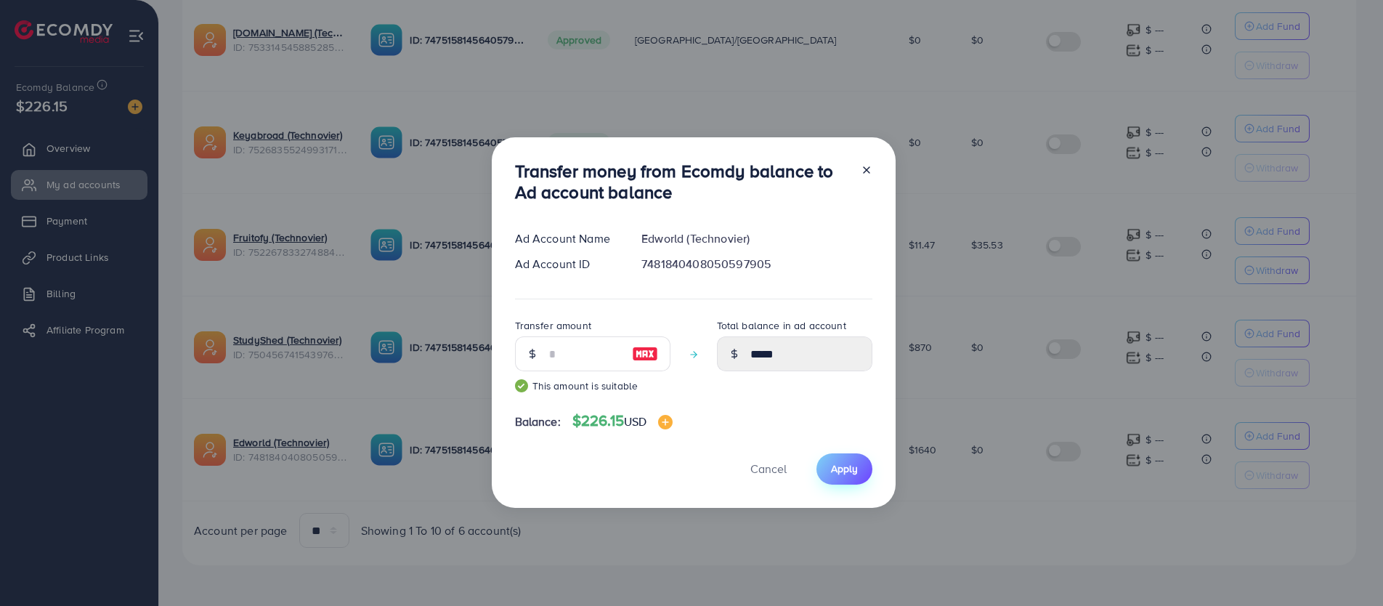 The height and width of the screenshot is (606, 1383). Describe the element at coordinates (593, 386) in the screenshot. I see `small: This amount is suitable` at that location.